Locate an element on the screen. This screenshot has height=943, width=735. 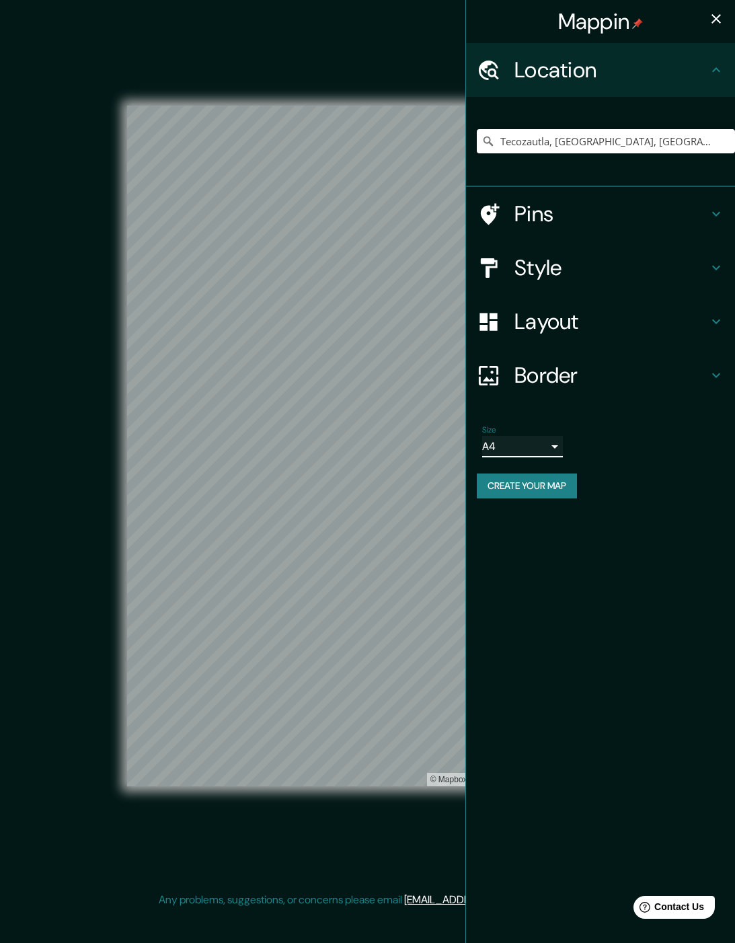
h4: Pins is located at coordinates (612, 214).